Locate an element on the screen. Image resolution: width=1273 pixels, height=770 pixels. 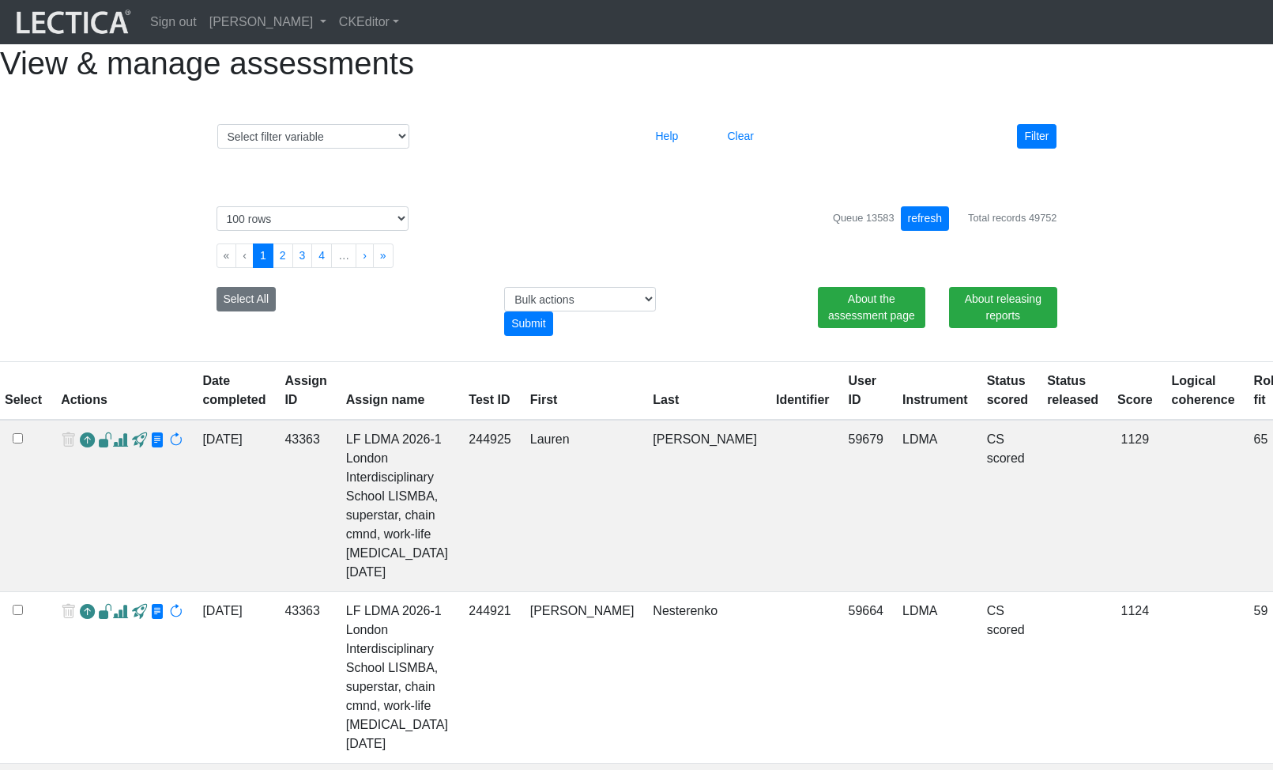
a: Logical coherence is located at coordinates (1204, 390).